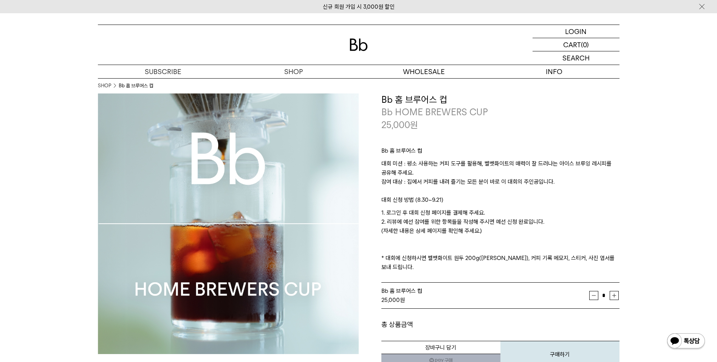 Image resolution: width=717 pixels, height=362 pixels. Describe the element at coordinates (400, 125) in the screenshot. I see `p: 25,000` at that location.